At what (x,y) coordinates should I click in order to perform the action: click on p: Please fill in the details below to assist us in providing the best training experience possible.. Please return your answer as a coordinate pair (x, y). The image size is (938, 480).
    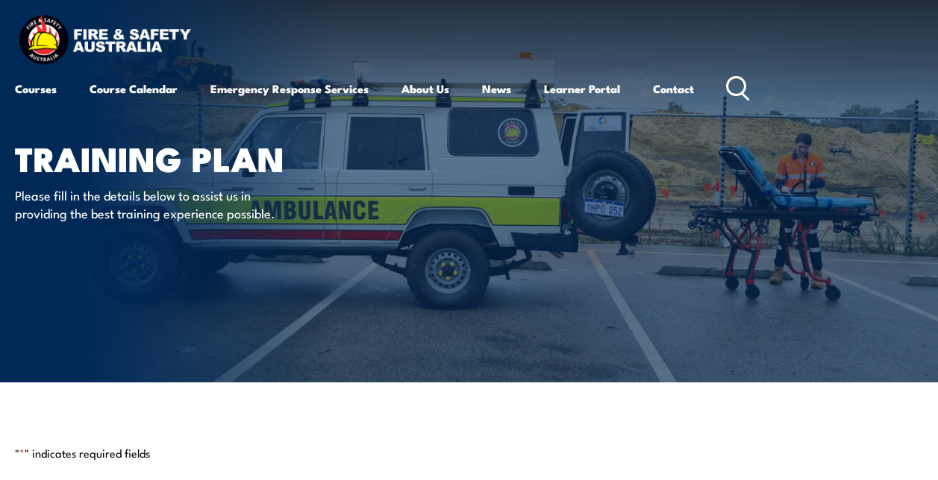
    Looking at the image, I should click on (151, 204).